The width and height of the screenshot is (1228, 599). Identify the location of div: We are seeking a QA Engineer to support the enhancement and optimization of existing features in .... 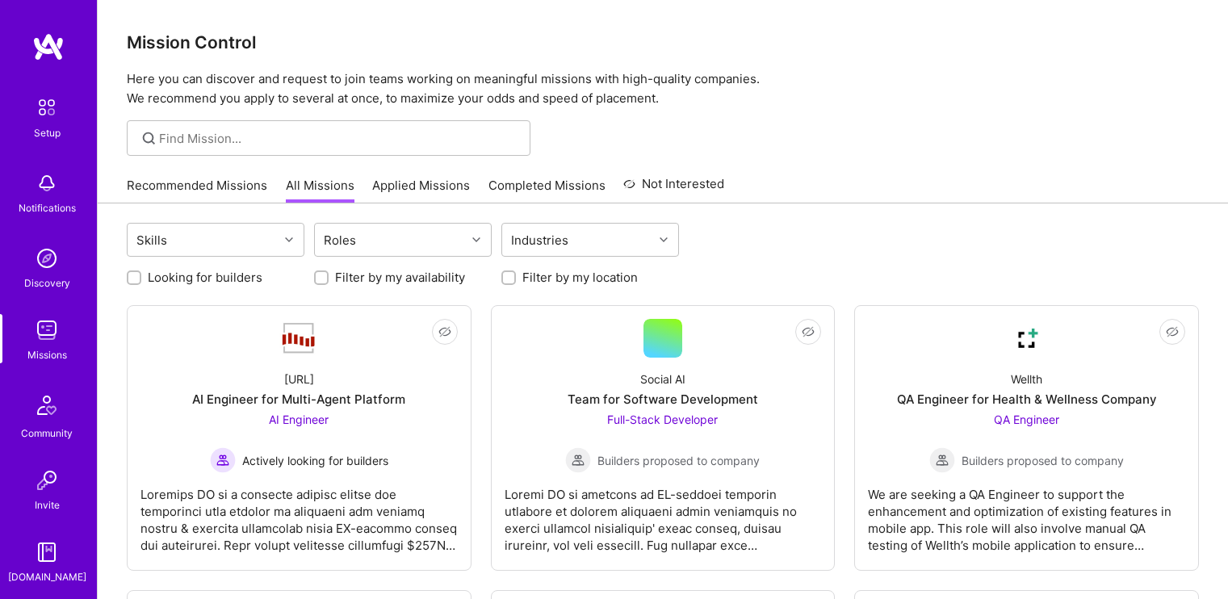
(1026, 513).